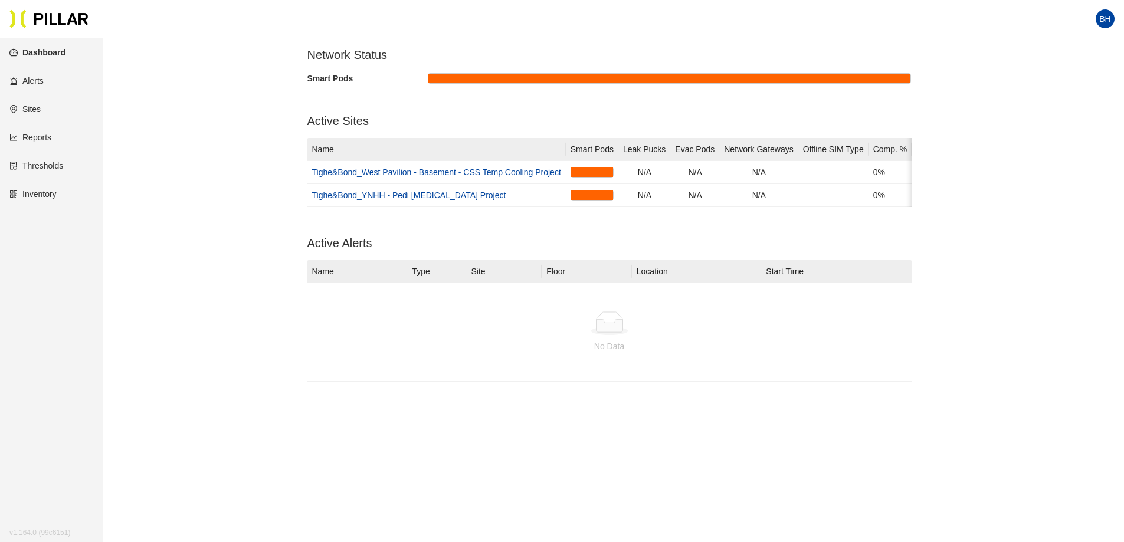  Describe the element at coordinates (437, 172) in the screenshot. I see `a: Tighe&Bond_West Pavilion - Basement - CSS Temp Cooling Project` at that location.